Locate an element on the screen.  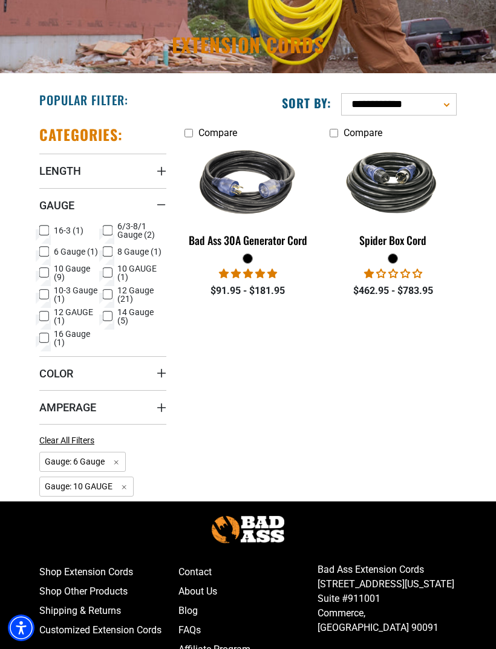
span: 10 GAUGE (1) is located at coordinates (139, 273).